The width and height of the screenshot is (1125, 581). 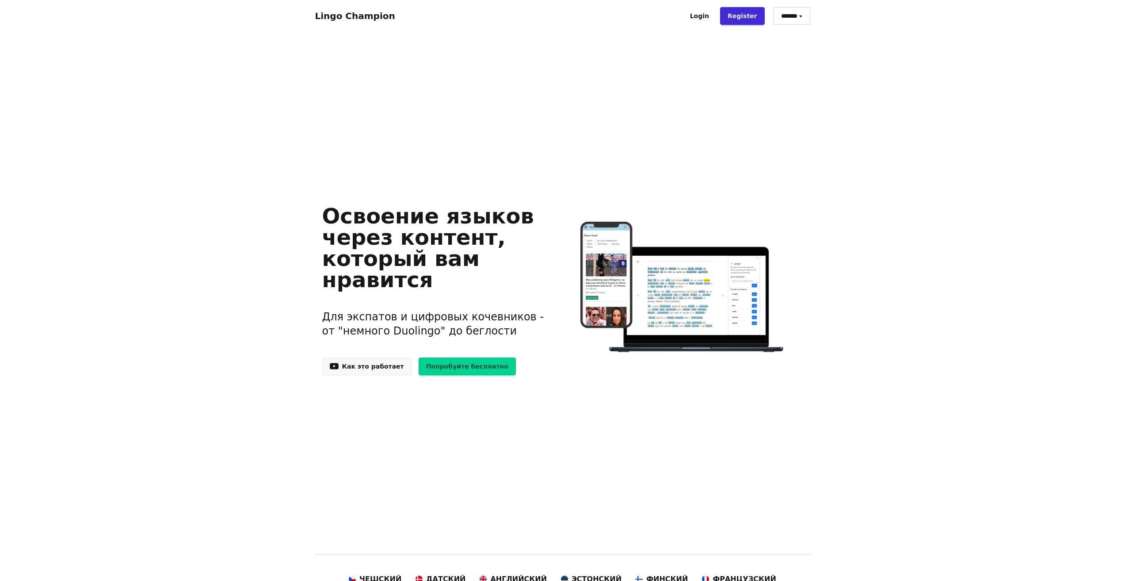 What do you see at coordinates (436, 324) in the screenshot?
I see `h3: Для экспатов и цифровых кочевников - от "немного Duolingo" до беглости` at bounding box center [436, 324].